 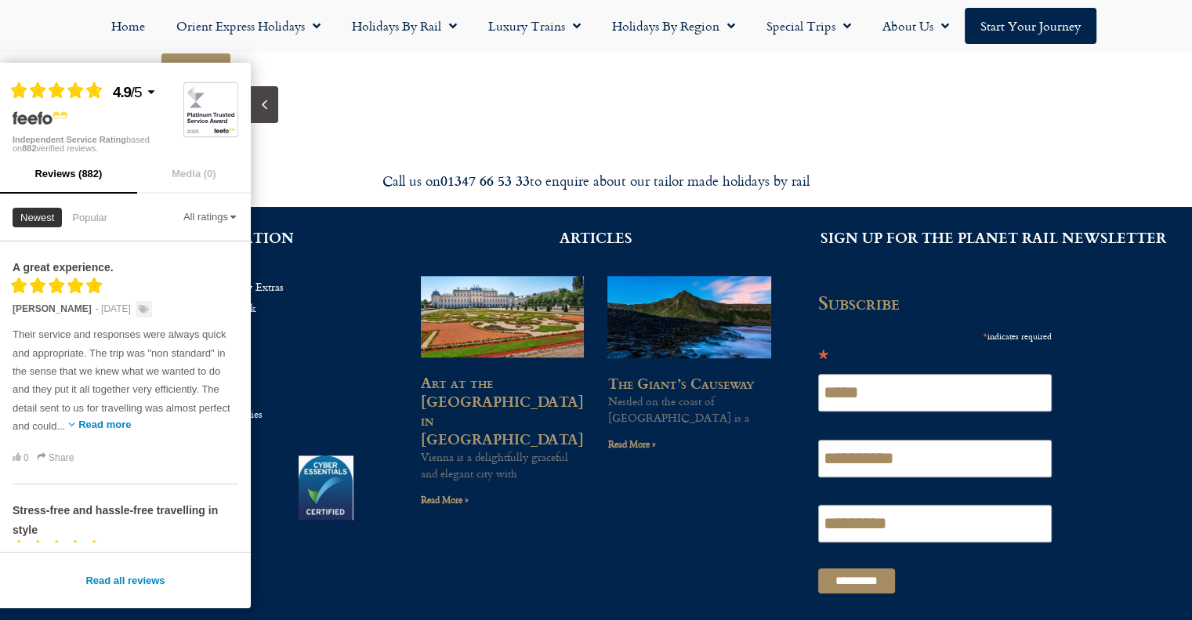 What do you see at coordinates (915, 26) in the screenshot?
I see `a: About Us` at bounding box center [915, 26].